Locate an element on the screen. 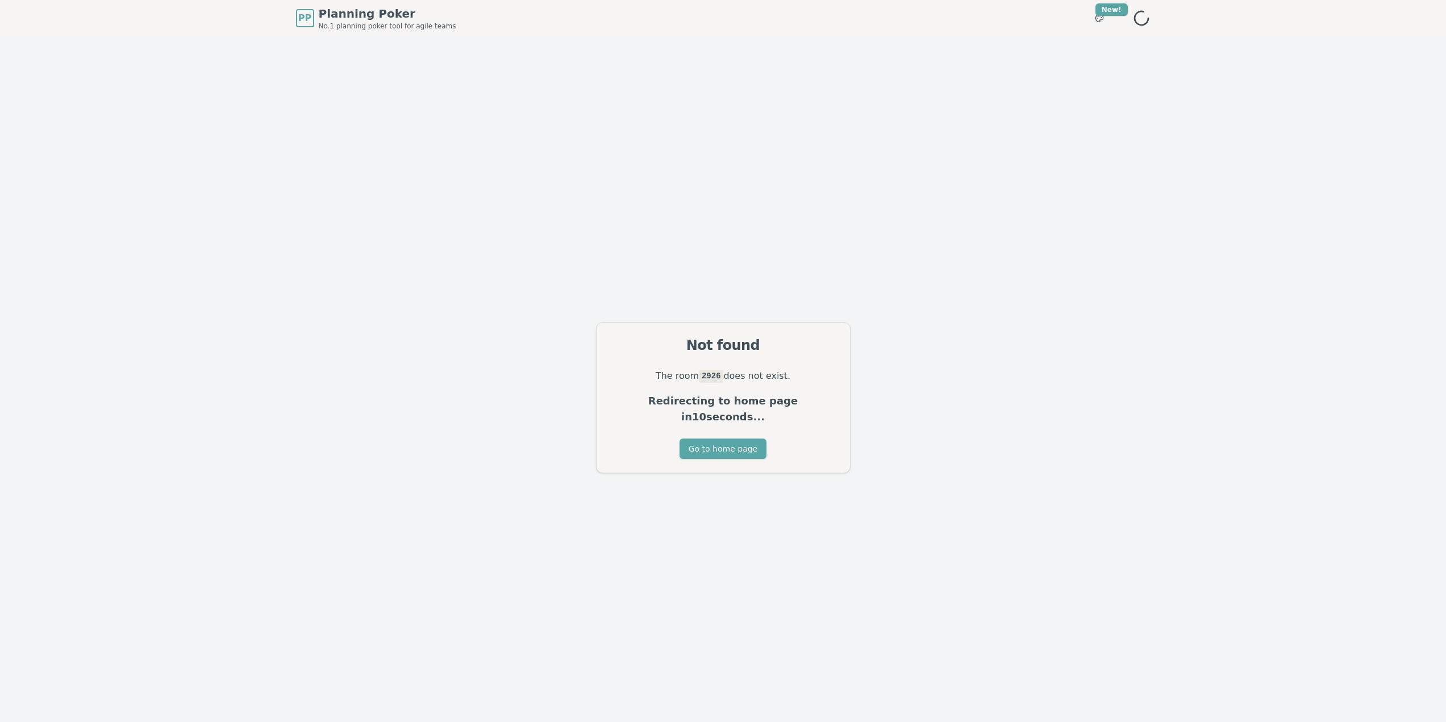  a: PPPlanning PokerNo.1 planning poker tool for agile teams is located at coordinates (376, 18).